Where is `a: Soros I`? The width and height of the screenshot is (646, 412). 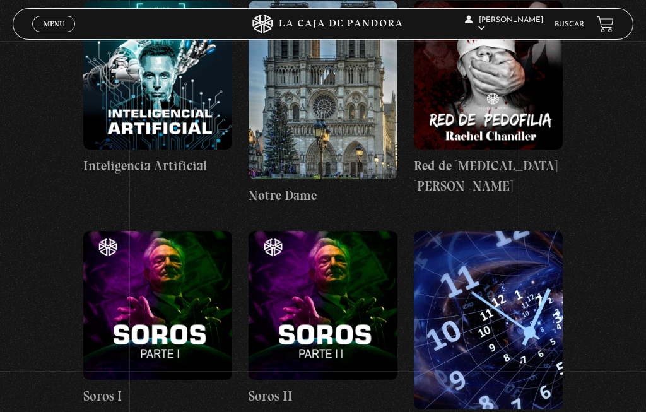 a: Soros I is located at coordinates (158, 318).